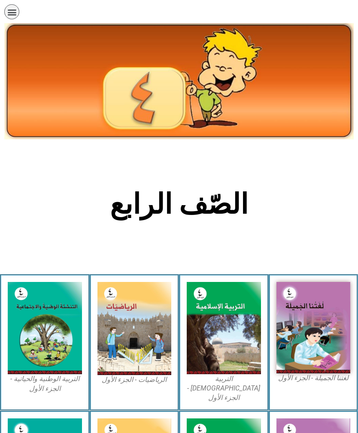 The width and height of the screenshot is (358, 433). What do you see at coordinates (45, 384) in the screenshot?
I see `figcaption: التربية الوطنية والحياتية - الجزء الأول​` at bounding box center [45, 384].